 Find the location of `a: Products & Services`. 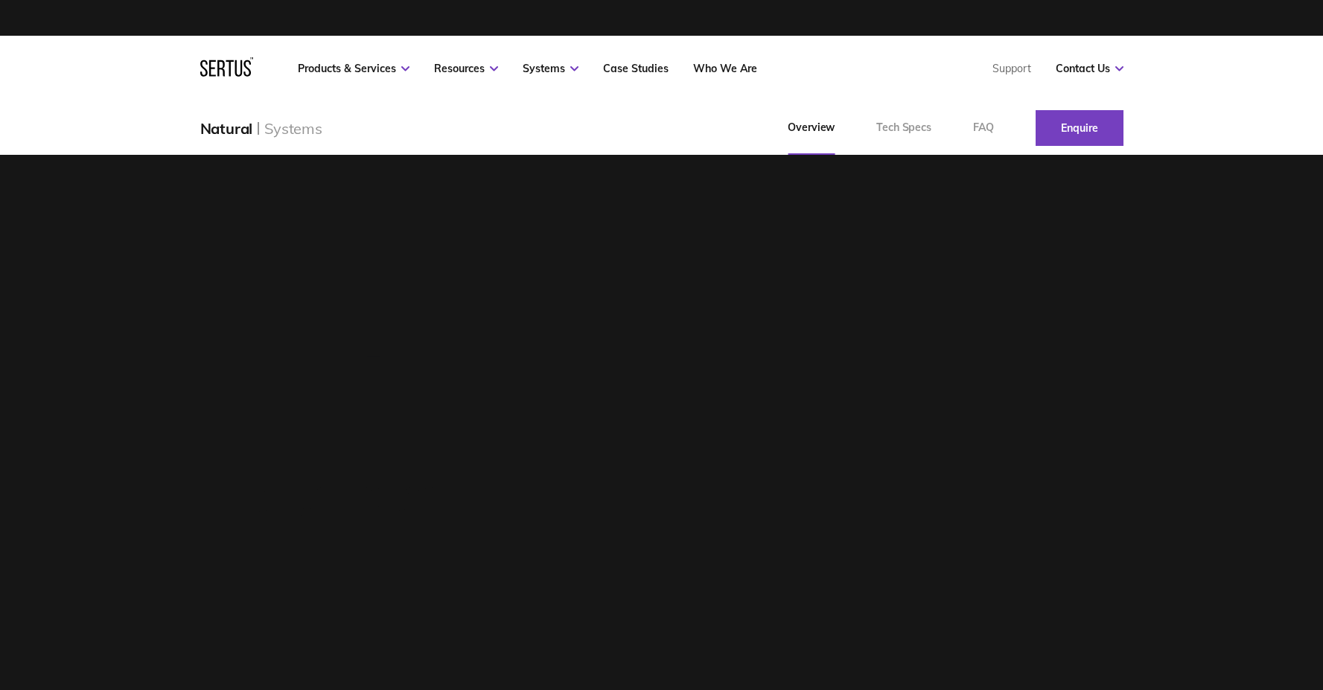

a: Products & Services is located at coordinates (354, 69).